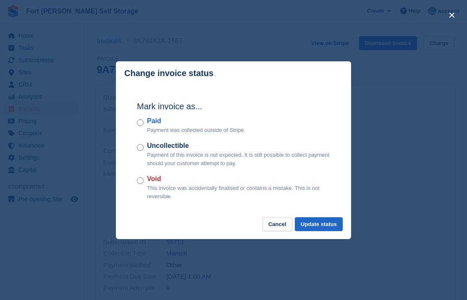 The height and width of the screenshot is (300, 467). I want to click on button: Update status, so click(319, 224).